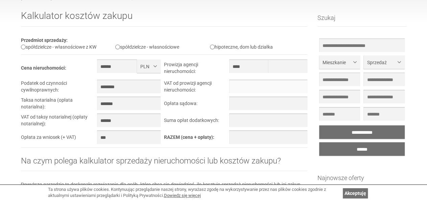 Image resolution: width=427 pixels, height=201 pixels. I want to click on td: Opłata sądowa:, so click(196, 105).